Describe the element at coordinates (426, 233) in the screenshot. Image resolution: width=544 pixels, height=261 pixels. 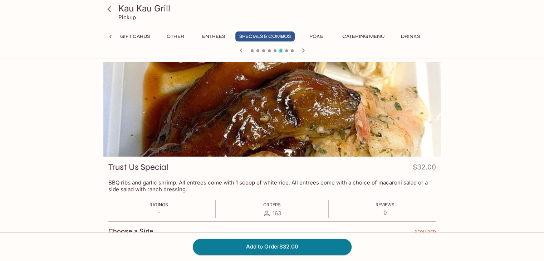
I see `span: REQUIRED` at that location.